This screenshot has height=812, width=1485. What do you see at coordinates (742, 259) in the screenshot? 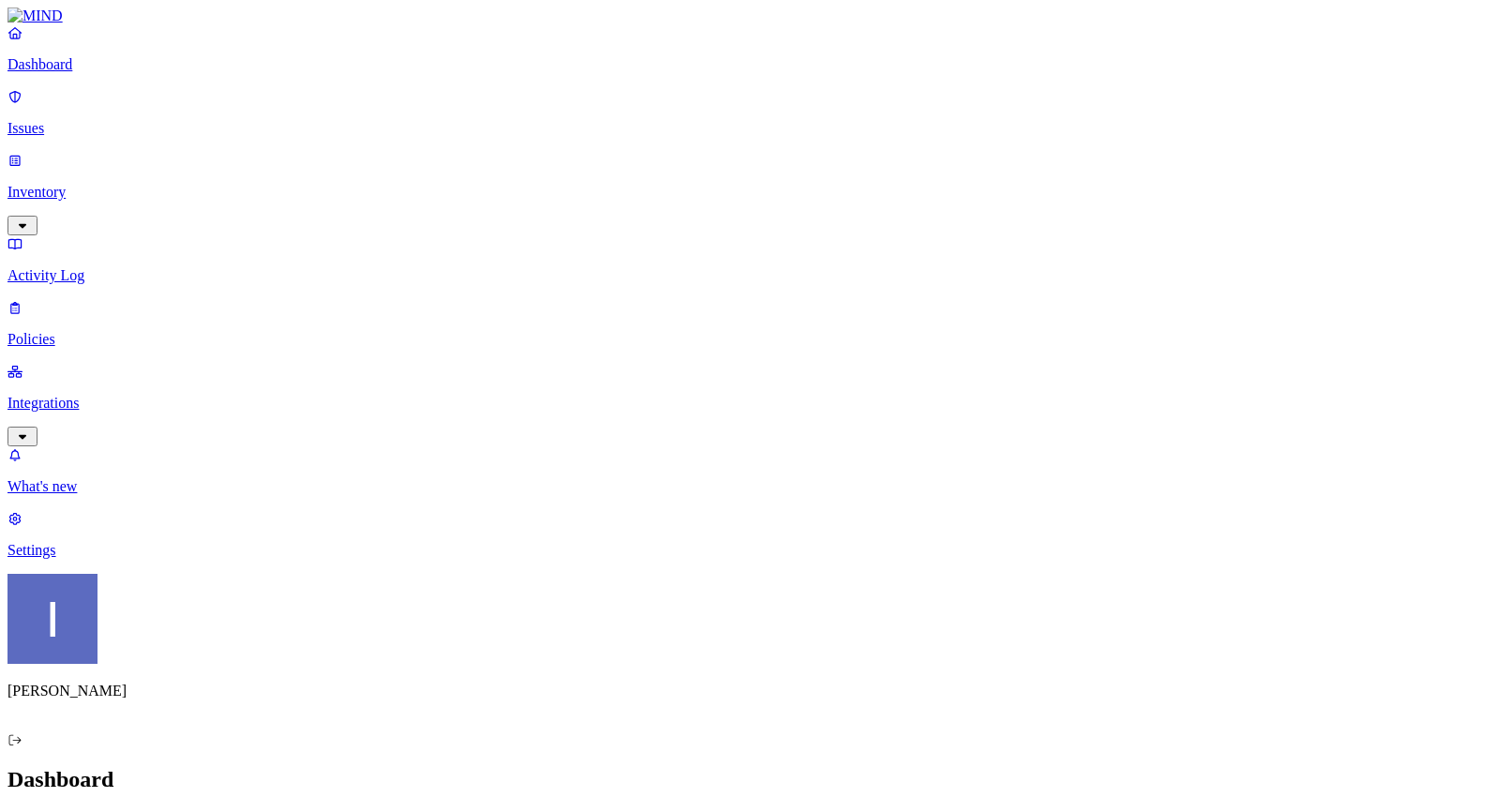
I see `a: Activity Log` at bounding box center [742, 259].